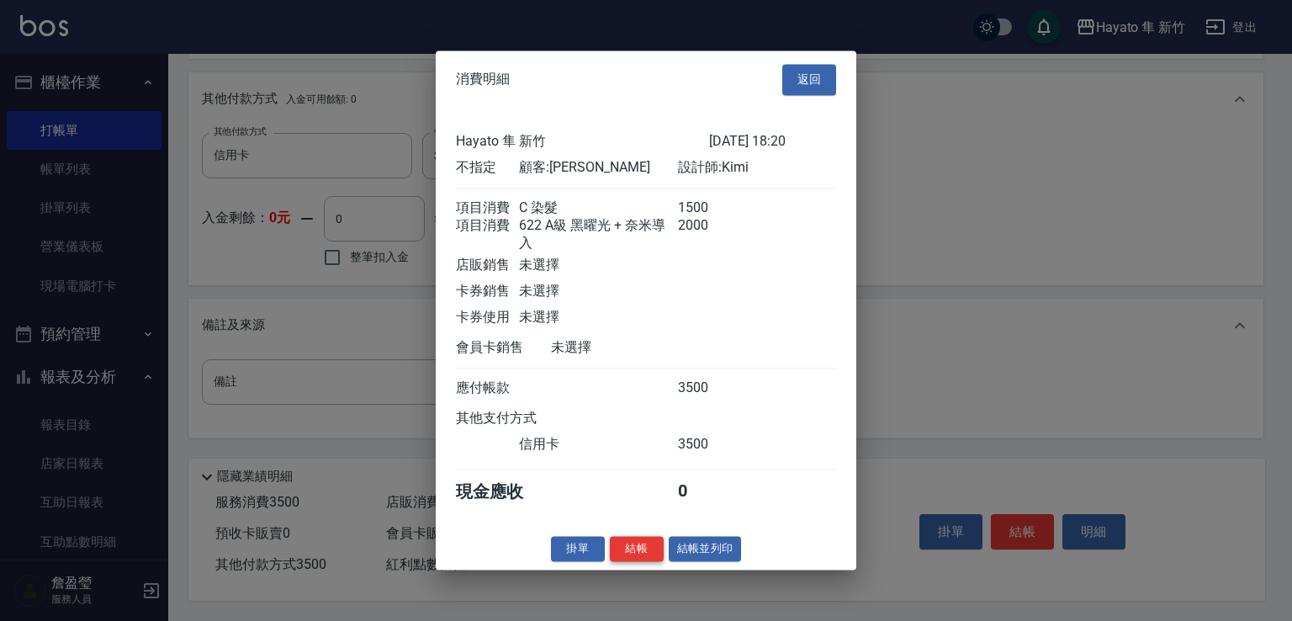 The height and width of the screenshot is (621, 1292). What do you see at coordinates (483, 80) in the screenshot?
I see `span: 消費明細` at bounding box center [483, 80].